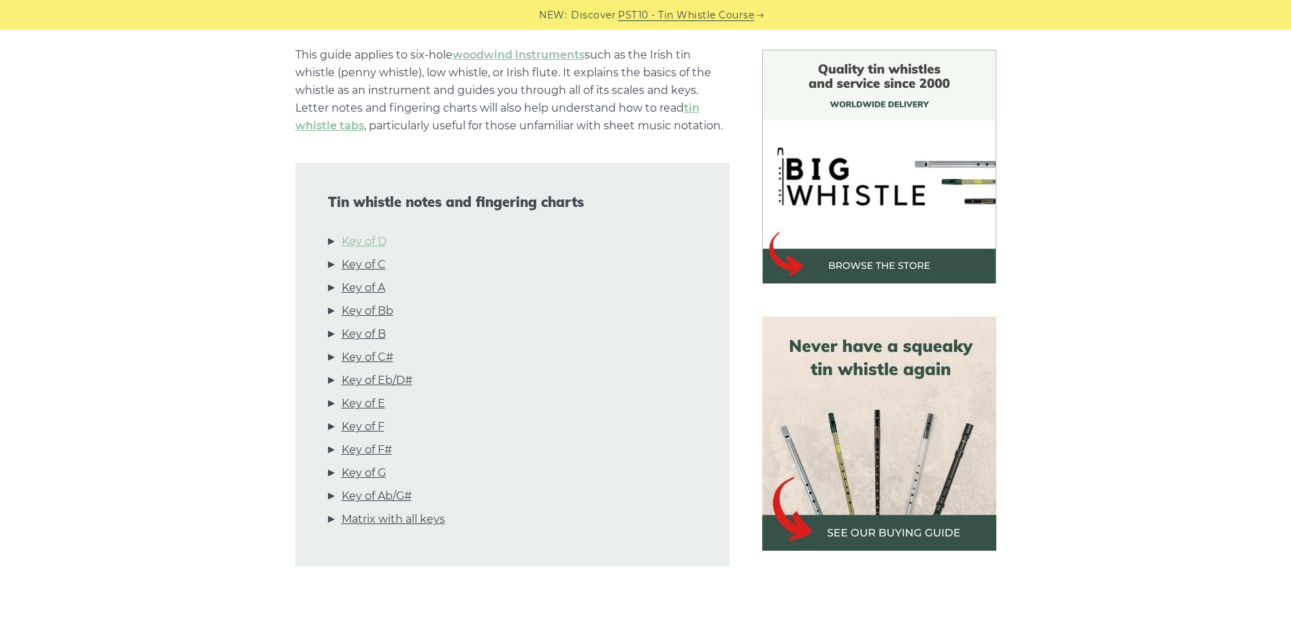  What do you see at coordinates (367, 311) in the screenshot?
I see `a: Key of Bb` at bounding box center [367, 311].